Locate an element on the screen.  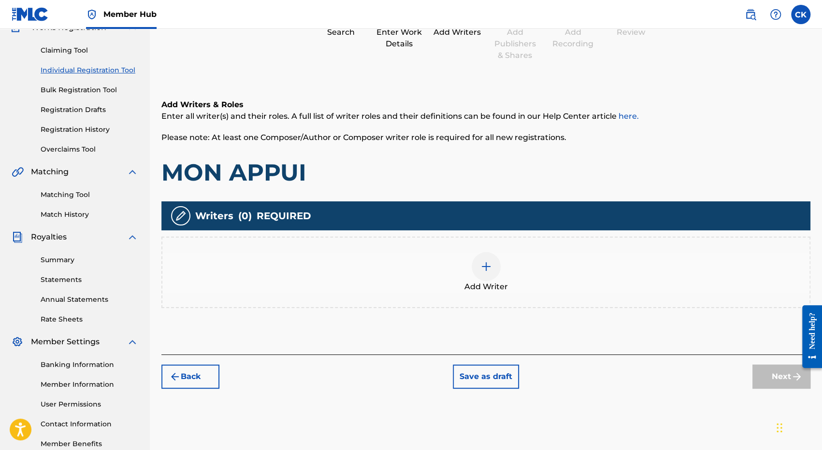
a: Bulk Registration Tool is located at coordinates (89, 90).